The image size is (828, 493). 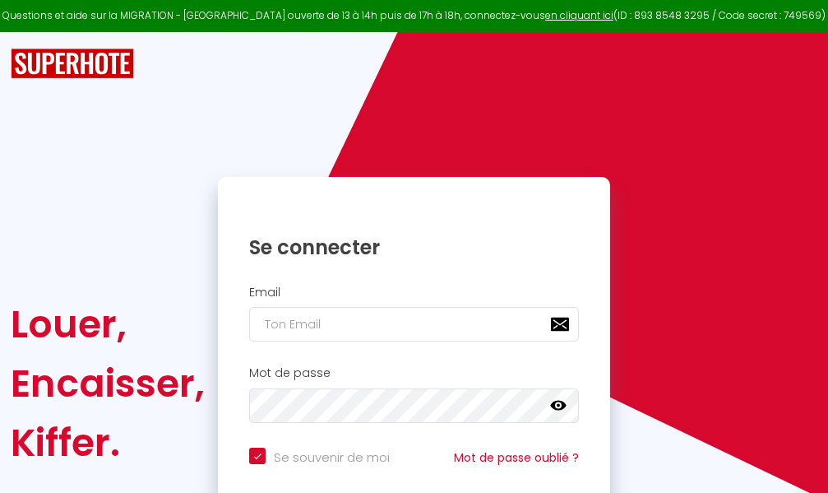 I want to click on div: Kiffer., so click(x=108, y=443).